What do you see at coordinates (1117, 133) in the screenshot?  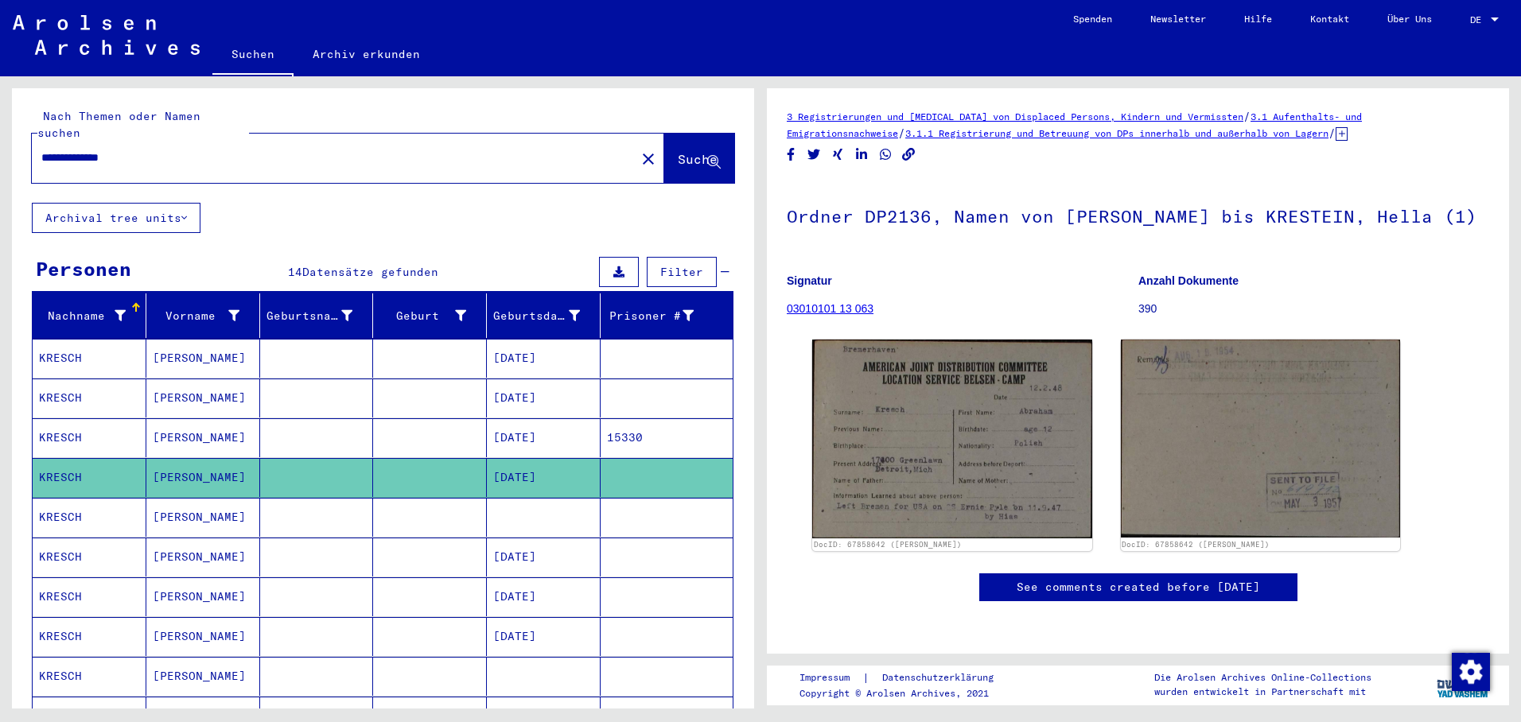 I see `a: 3.1.1 Registrierung und Betreuung von DPs innerhalb und außerhalb von Lagern` at bounding box center [1117, 133].